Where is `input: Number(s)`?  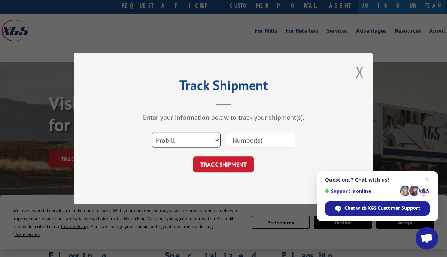 input: Number(s) is located at coordinates (261, 140).